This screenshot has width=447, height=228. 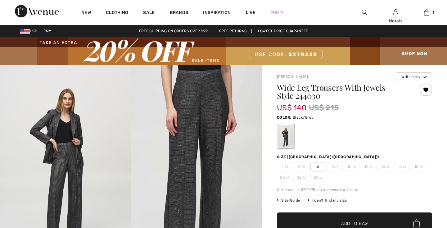 I want to click on img: 1ère Avenue, so click(x=37, y=11).